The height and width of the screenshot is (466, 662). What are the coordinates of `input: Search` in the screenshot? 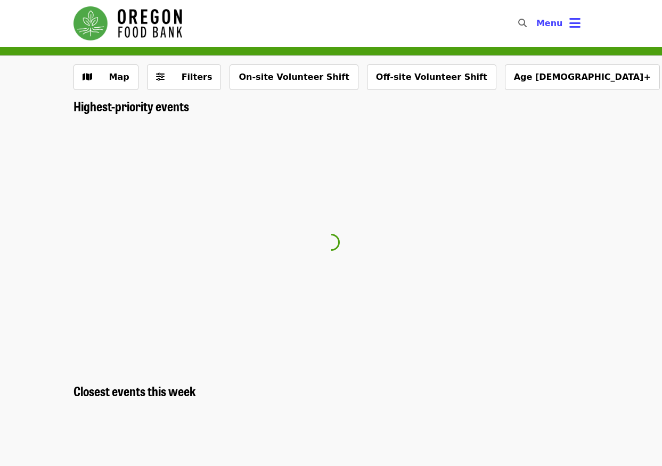 It's located at (537, 23).